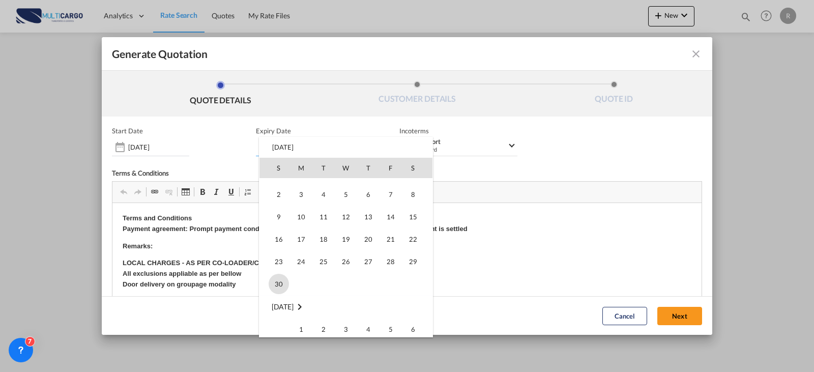  What do you see at coordinates (368, 194) in the screenshot?
I see `td: Thursday November 6 2025` at bounding box center [368, 194].